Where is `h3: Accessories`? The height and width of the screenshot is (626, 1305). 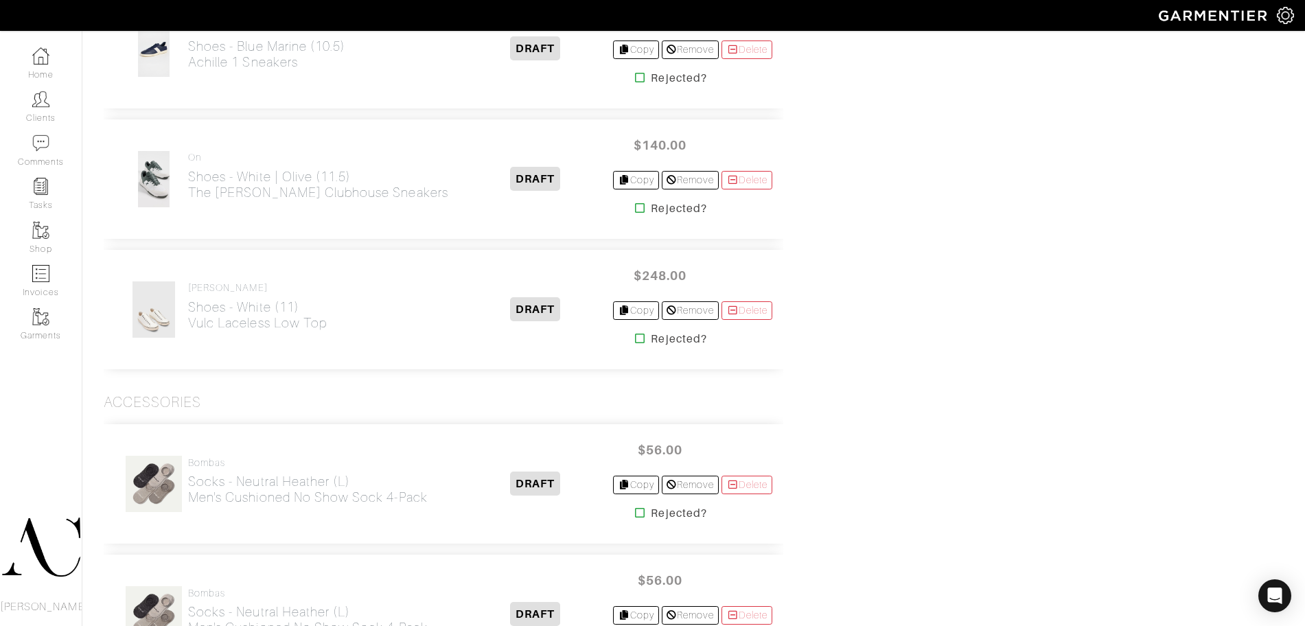
h3: Accessories is located at coordinates (152, 402).